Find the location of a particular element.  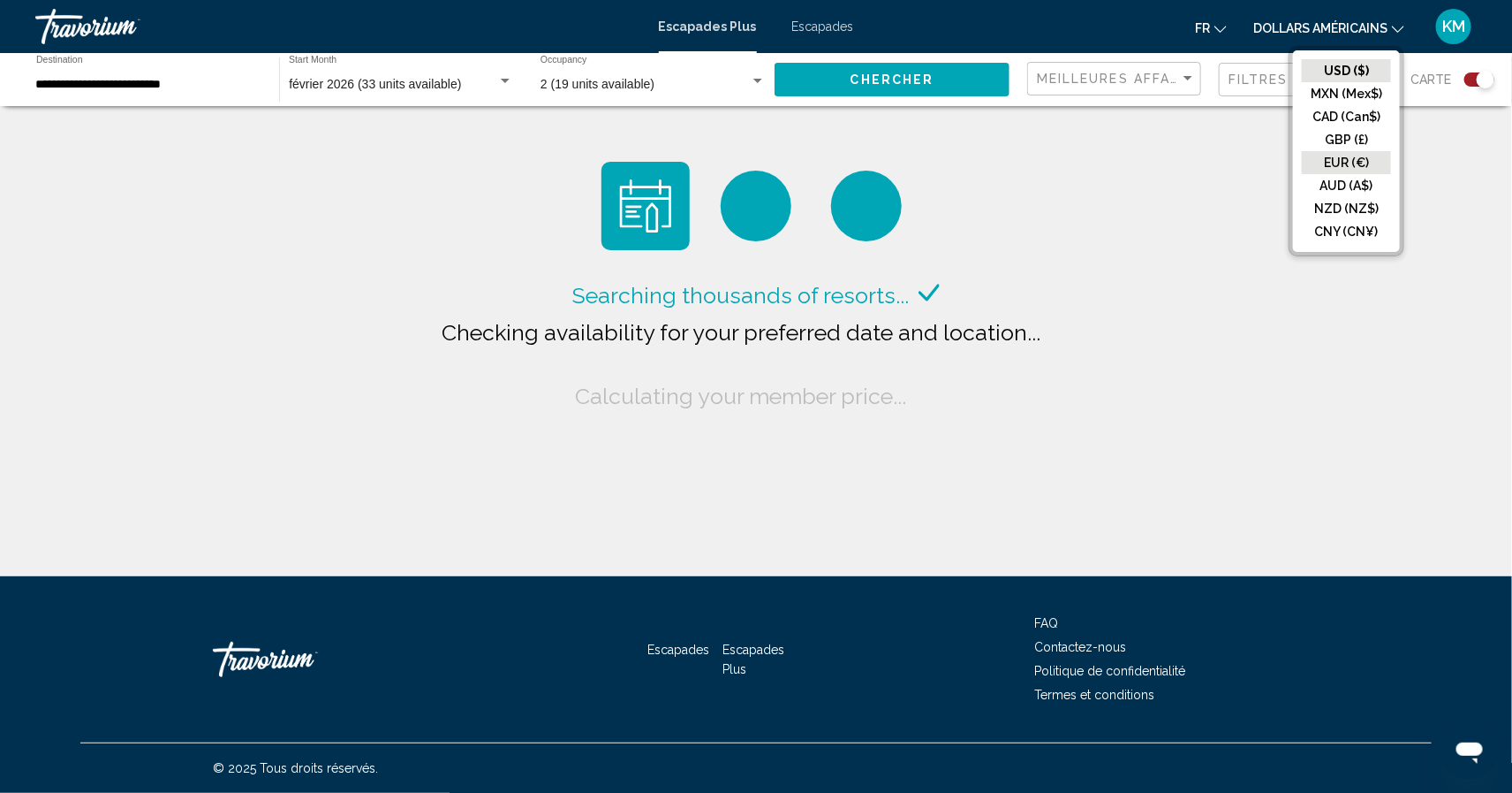

a: Contactez-nous is located at coordinates (1080, 647).